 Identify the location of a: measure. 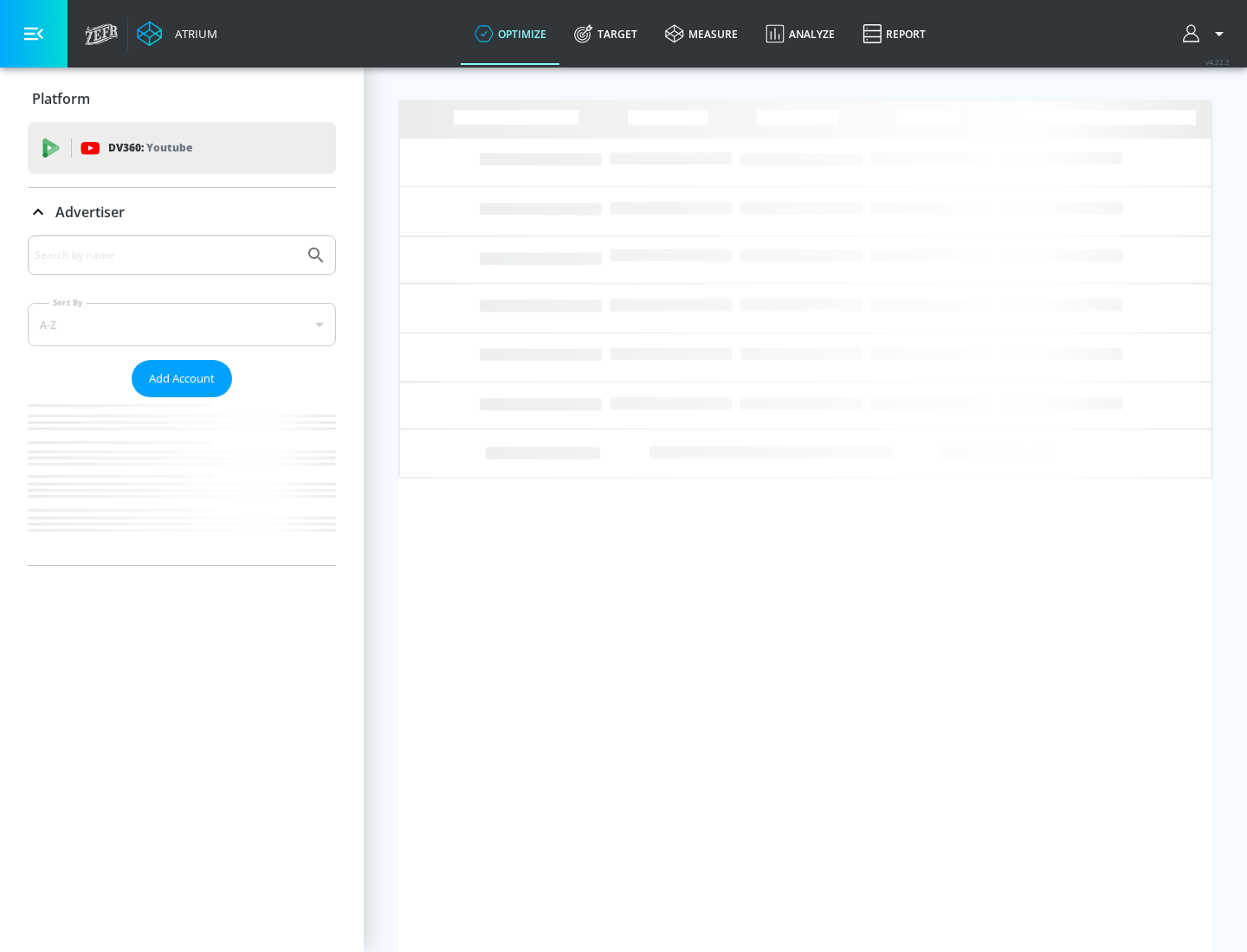
(702, 34).